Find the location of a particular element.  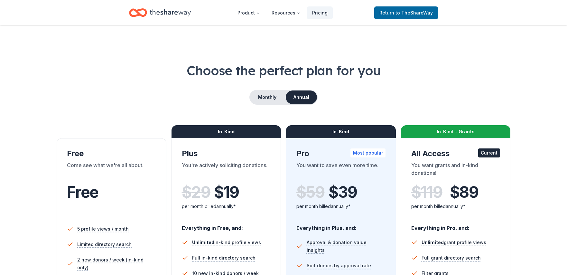

span: $ 39 is located at coordinates (342, 192).